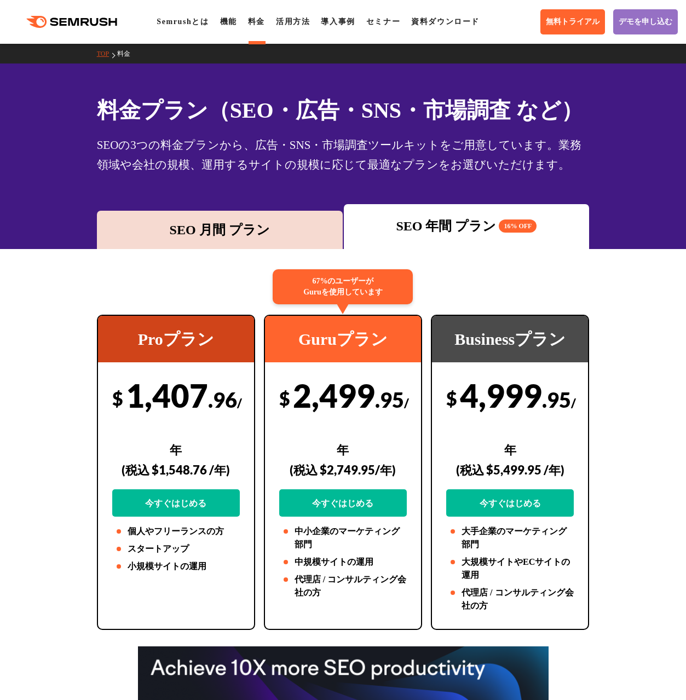 Image resolution: width=686 pixels, height=700 pixels. I want to click on div: (税込 $2,749.95/年), so click(343, 470).